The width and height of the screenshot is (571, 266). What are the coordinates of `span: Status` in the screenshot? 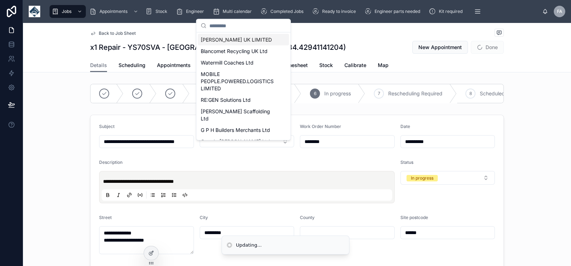 It's located at (407, 162).